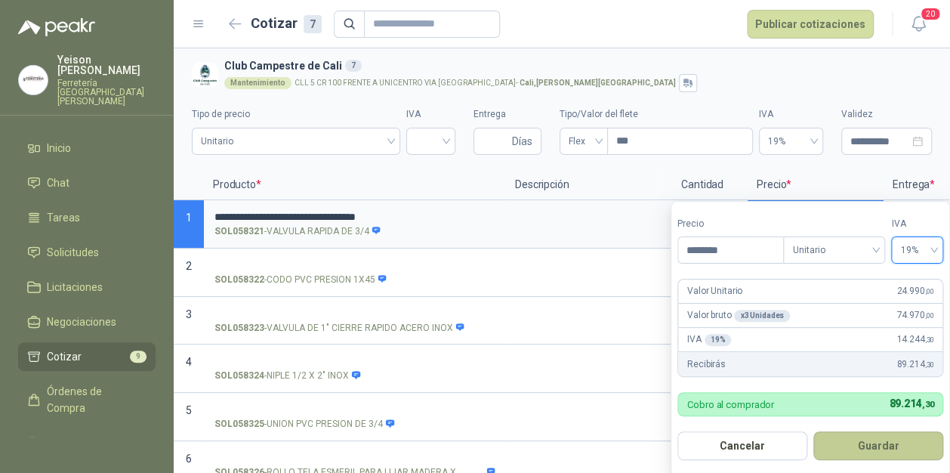 This screenshot has width=950, height=473. What do you see at coordinates (189, 218) in the screenshot?
I see `span: 1` at bounding box center [189, 218].